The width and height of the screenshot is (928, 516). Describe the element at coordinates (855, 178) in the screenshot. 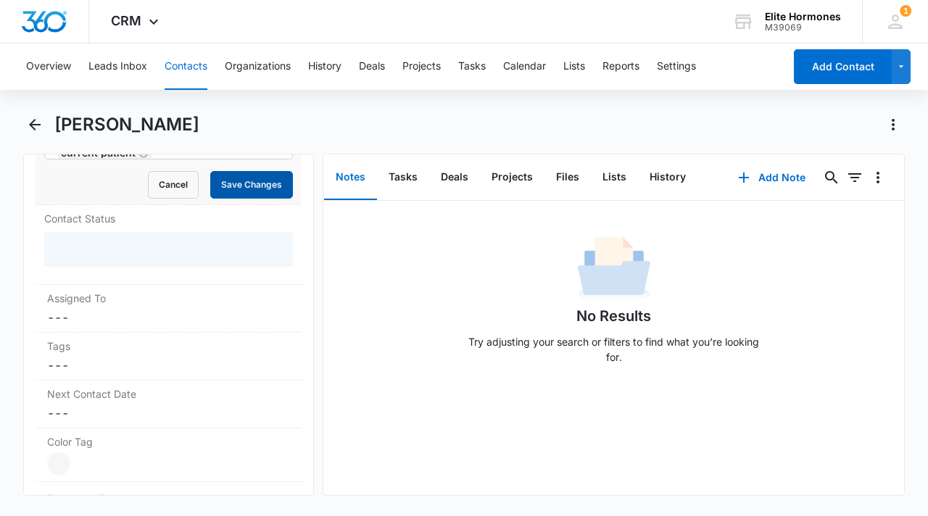

I see `button: Filters` at that location.